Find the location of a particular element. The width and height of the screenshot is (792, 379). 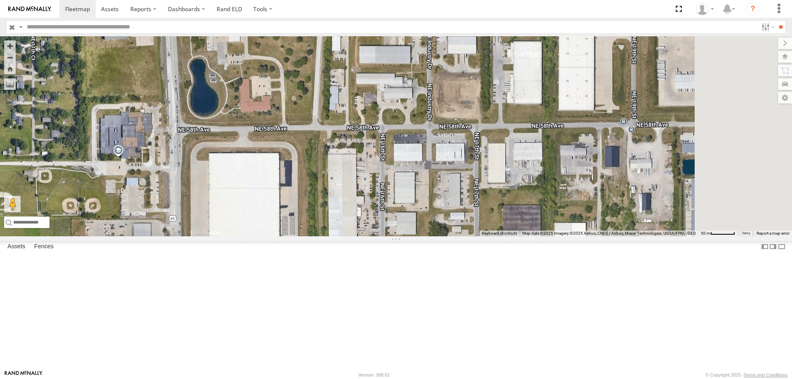

button: Zoom Home is located at coordinates (10, 68).